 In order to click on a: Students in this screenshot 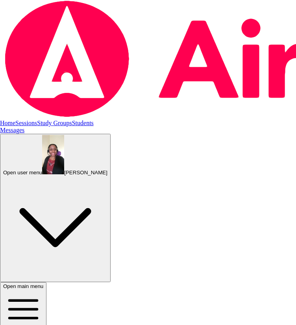, I will do `click(83, 123)`.